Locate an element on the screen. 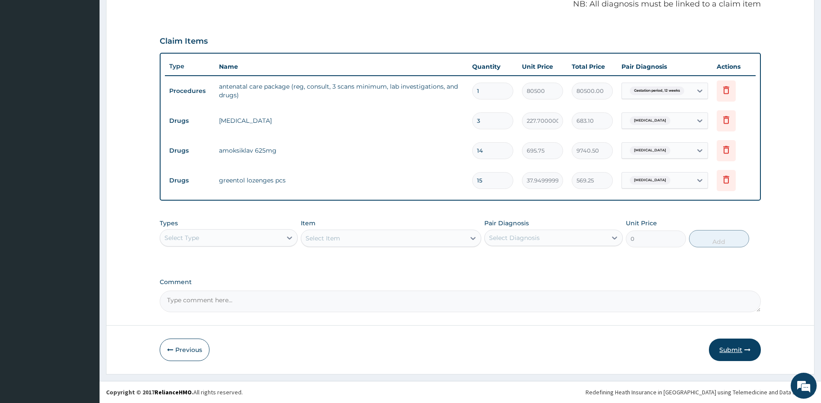 The height and width of the screenshot is (403, 821). div: Minimize live chat window is located at coordinates (152, 15).